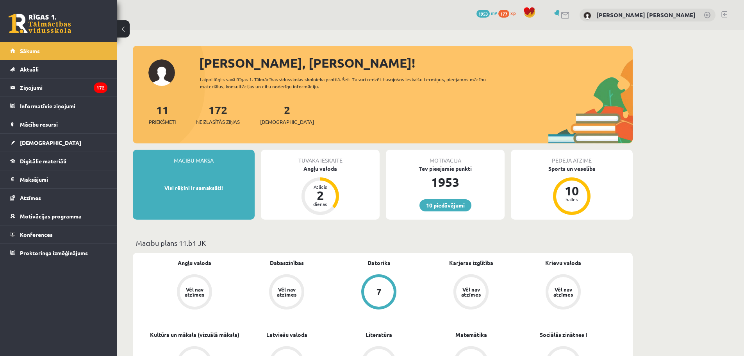  What do you see at coordinates (379, 334) in the screenshot?
I see `a: Literatūra` at bounding box center [379, 334].